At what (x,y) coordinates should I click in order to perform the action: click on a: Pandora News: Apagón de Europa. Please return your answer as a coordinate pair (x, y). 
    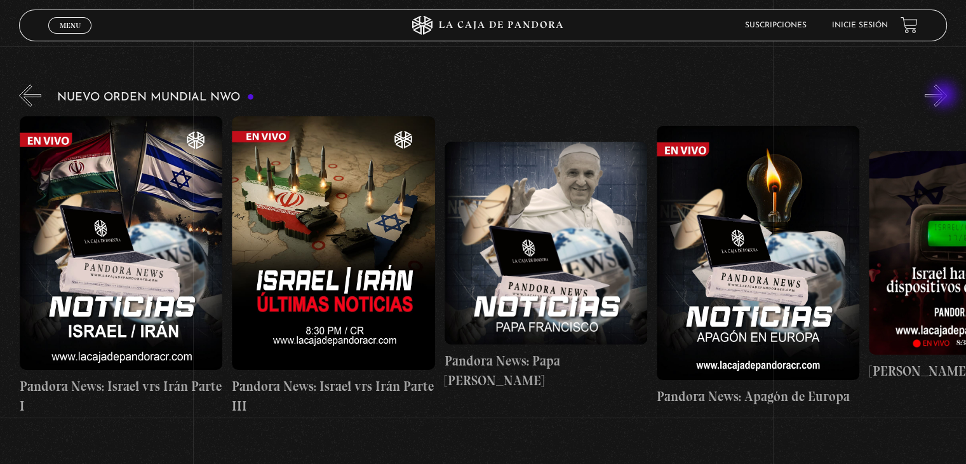
    Looking at the image, I should click on (758, 266).